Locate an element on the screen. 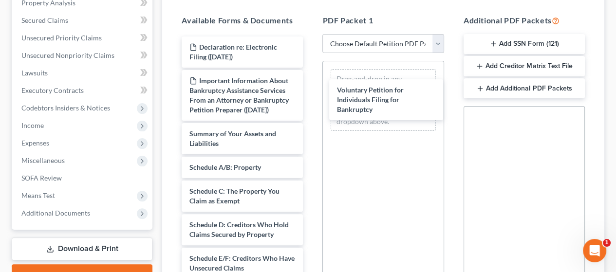  span: Miscellaneous is located at coordinates (43, 160).